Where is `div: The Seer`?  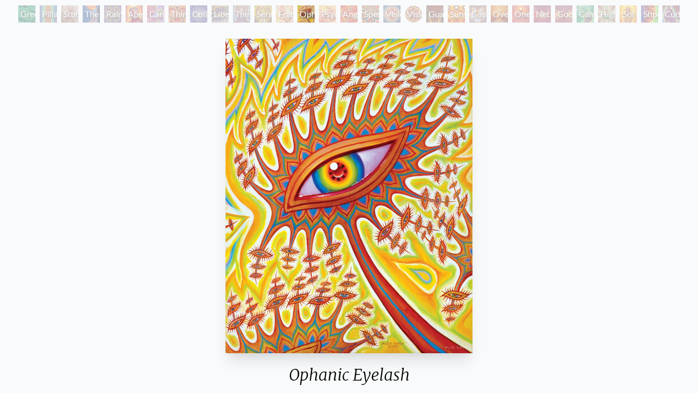
div: The Seer is located at coordinates (242, 14).